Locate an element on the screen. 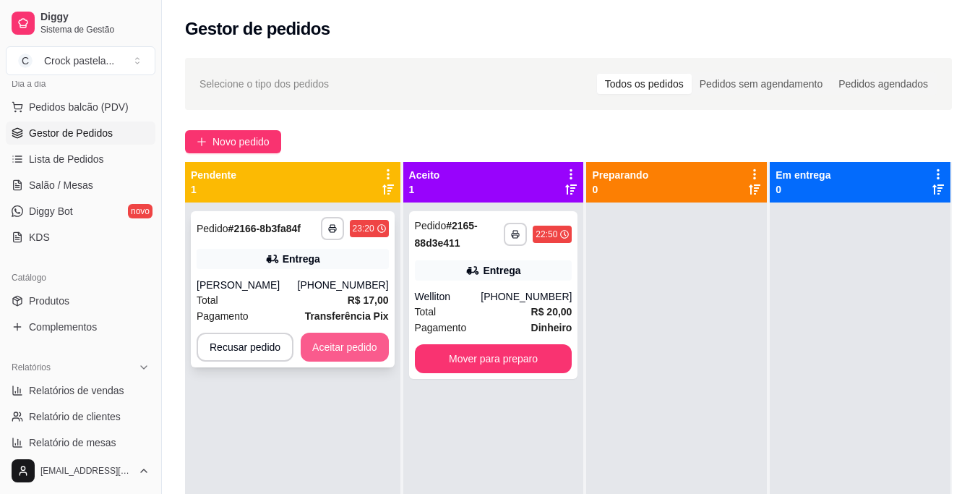 Image resolution: width=975 pixels, height=494 pixels. strong: Dinheiro is located at coordinates (552, 327).